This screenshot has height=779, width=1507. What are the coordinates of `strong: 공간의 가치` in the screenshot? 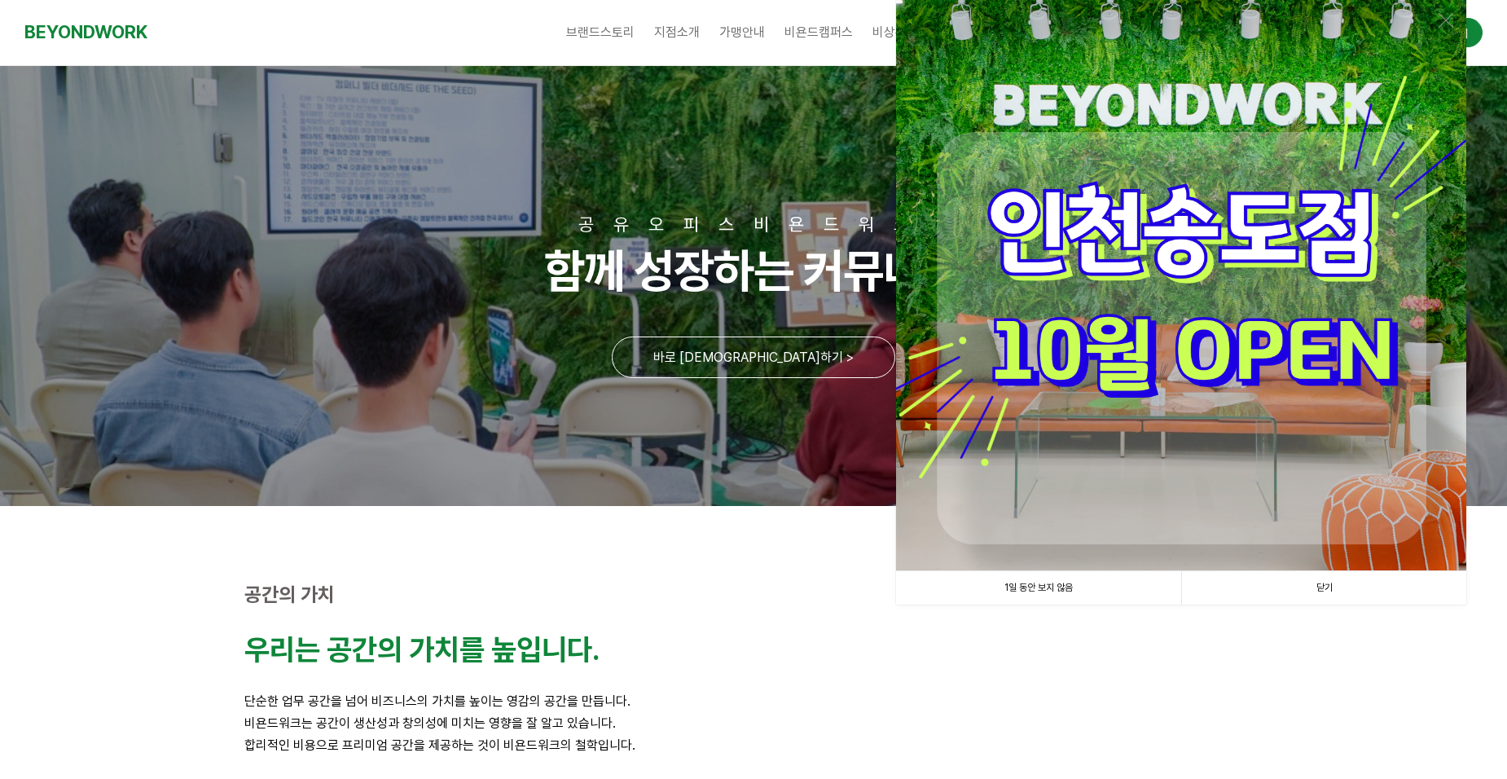 It's located at (289, 594).